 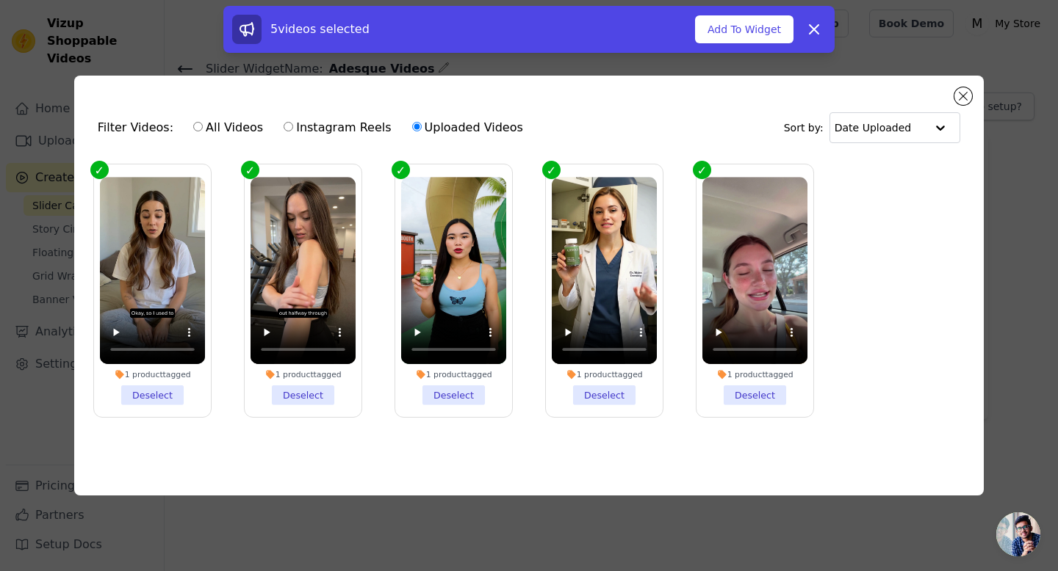 What do you see at coordinates (467, 128) in the screenshot?
I see `label: Uploaded Videos` at bounding box center [467, 128].